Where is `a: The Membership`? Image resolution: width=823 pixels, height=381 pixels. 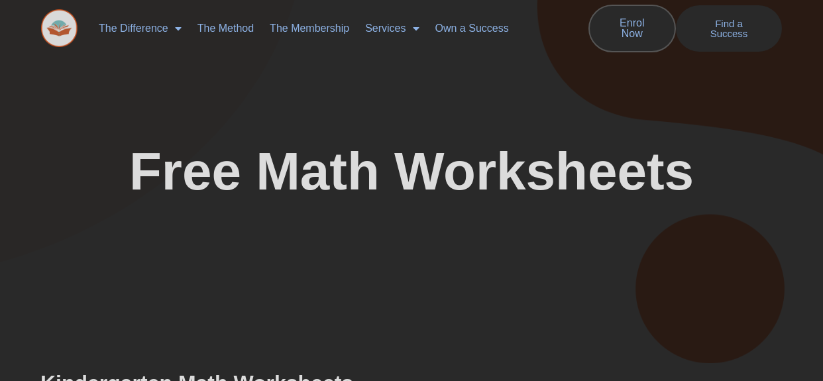
a: The Membership is located at coordinates (310, 29).